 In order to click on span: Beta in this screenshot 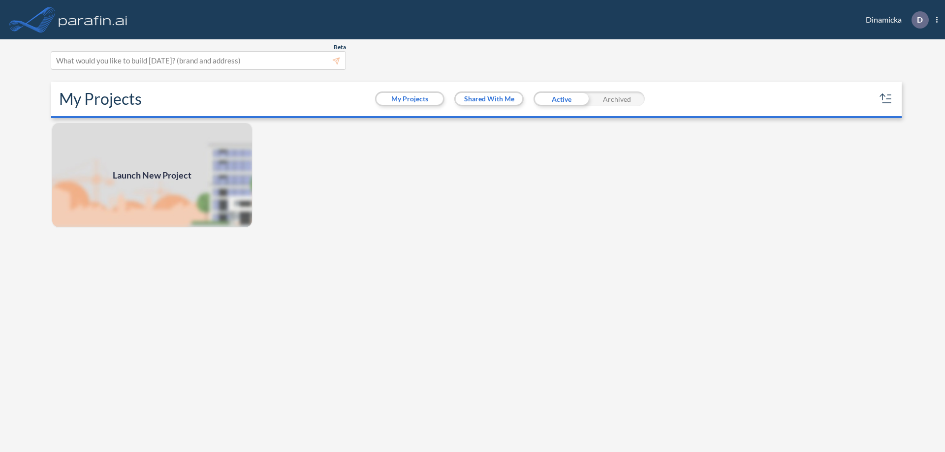, I will do `click(340, 47)`.